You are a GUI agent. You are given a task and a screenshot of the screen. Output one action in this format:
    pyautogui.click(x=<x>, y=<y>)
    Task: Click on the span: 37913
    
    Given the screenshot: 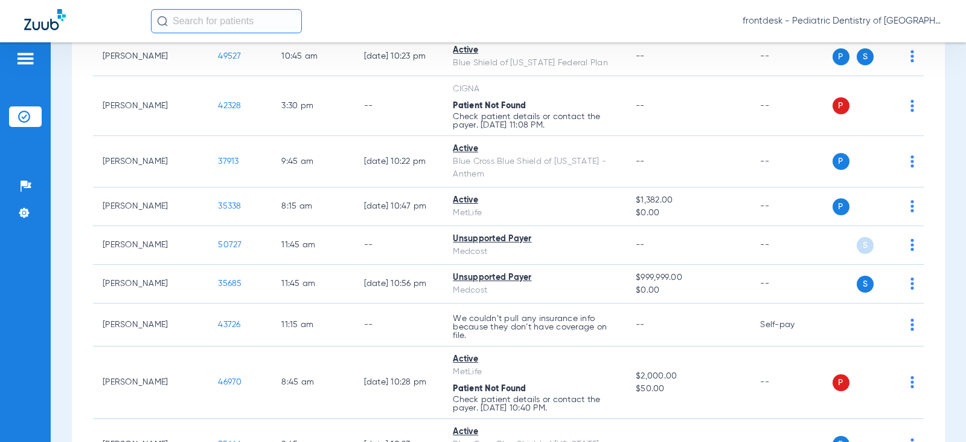 What is the action you would take?
    pyautogui.click(x=228, y=161)
    